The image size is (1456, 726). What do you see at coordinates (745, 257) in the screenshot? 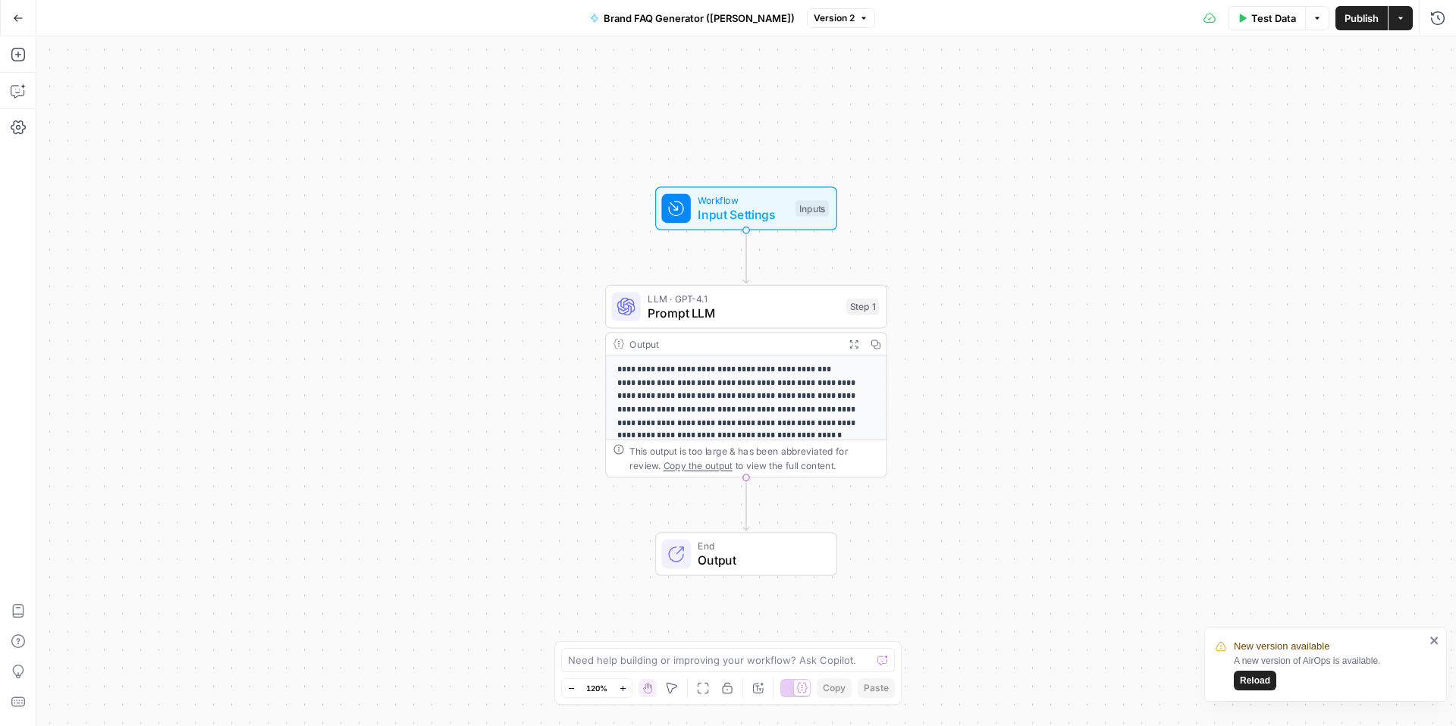
I see `g: Edge from start to step_1` at bounding box center [745, 257].